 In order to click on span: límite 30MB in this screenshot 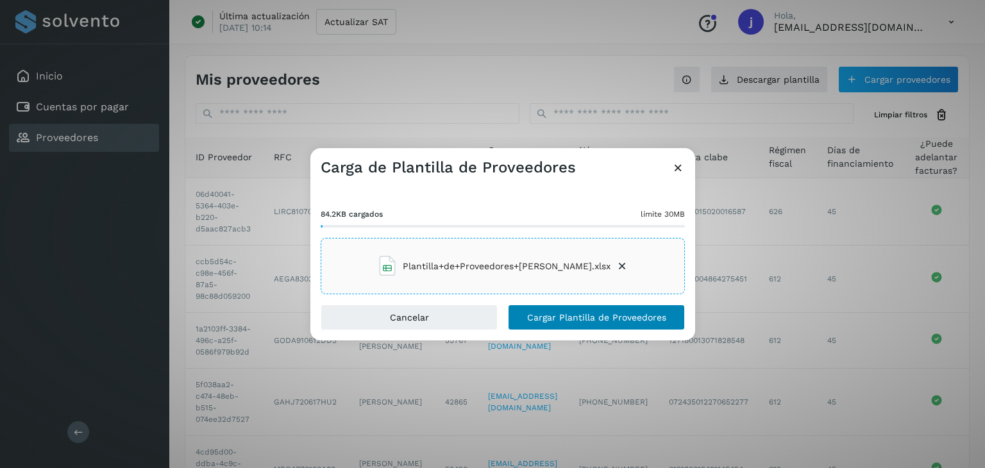, I will do `click(662, 214)`.